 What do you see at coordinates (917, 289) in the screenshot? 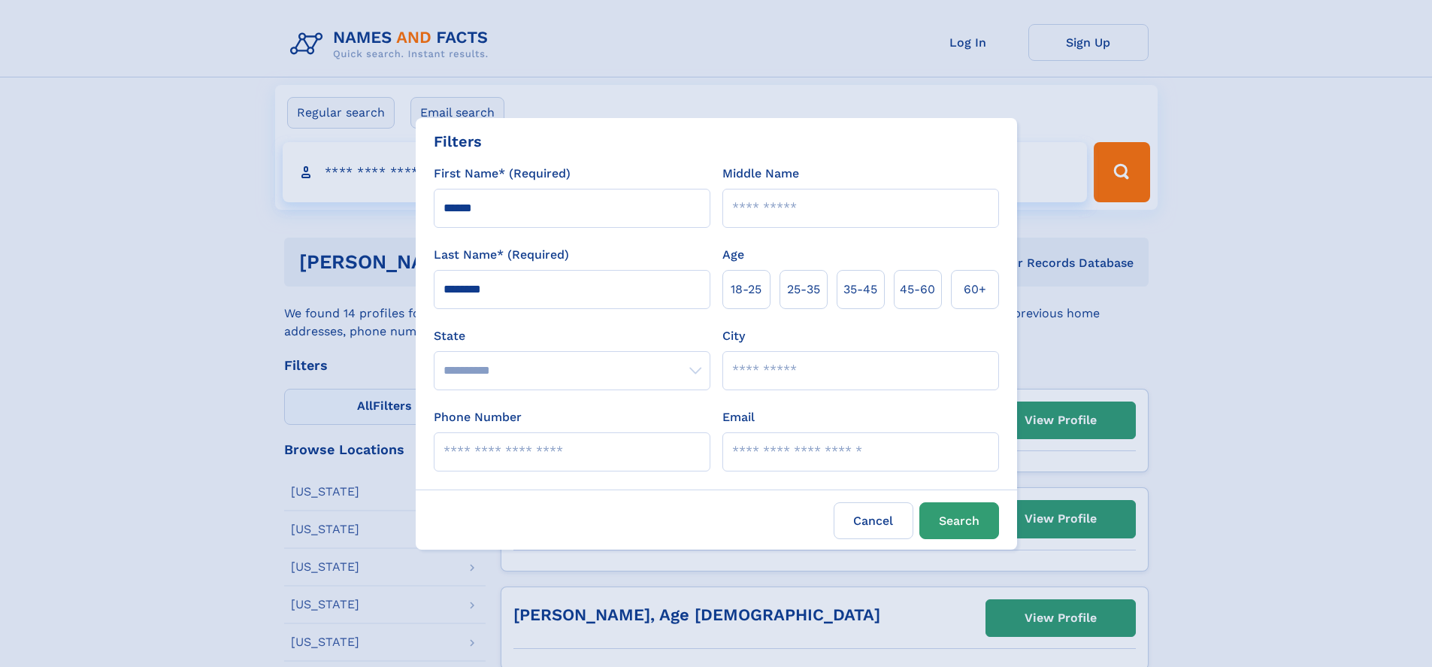
I see `span: 45‑60` at bounding box center [917, 289].